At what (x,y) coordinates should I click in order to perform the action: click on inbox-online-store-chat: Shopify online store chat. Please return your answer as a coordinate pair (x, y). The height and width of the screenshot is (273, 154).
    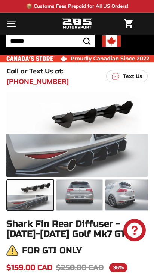
    Looking at the image, I should click on (134, 231).